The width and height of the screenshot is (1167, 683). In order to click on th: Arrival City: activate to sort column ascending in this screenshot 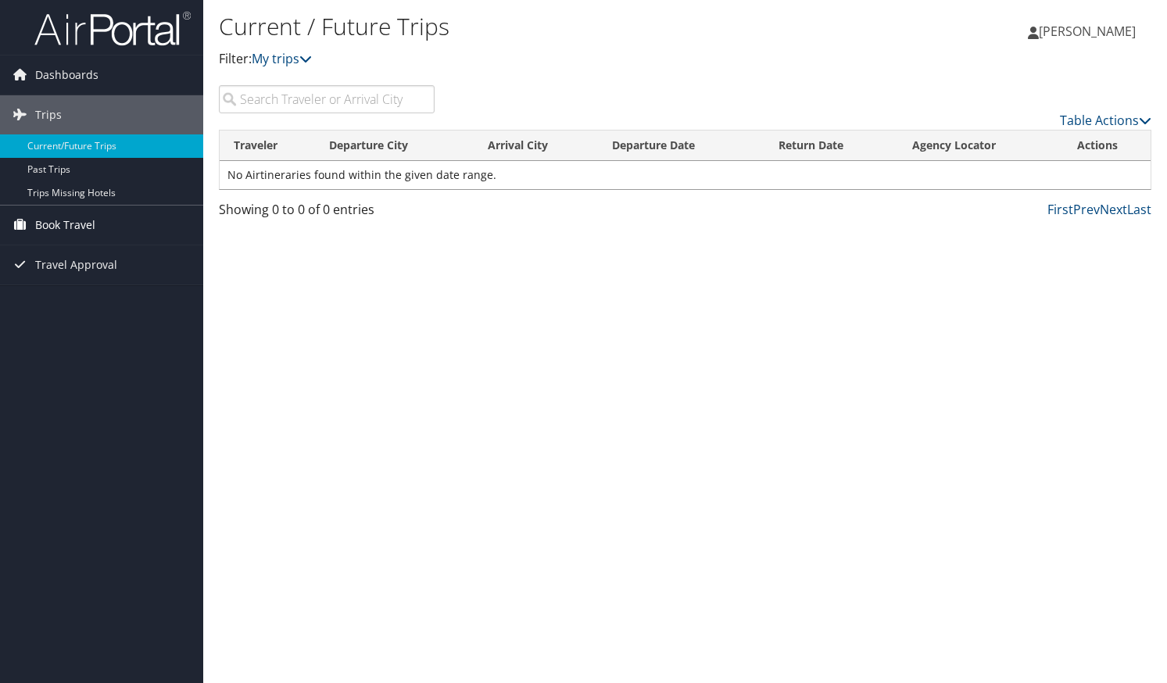, I will do `click(535, 145)`.